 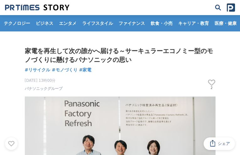 What do you see at coordinates (37, 8) in the screenshot?
I see `a: 成果の裏側にあるストーリーをメディアに届ける 成果の裏側にあるストーリーをメディアに届ける` at bounding box center [37, 8].